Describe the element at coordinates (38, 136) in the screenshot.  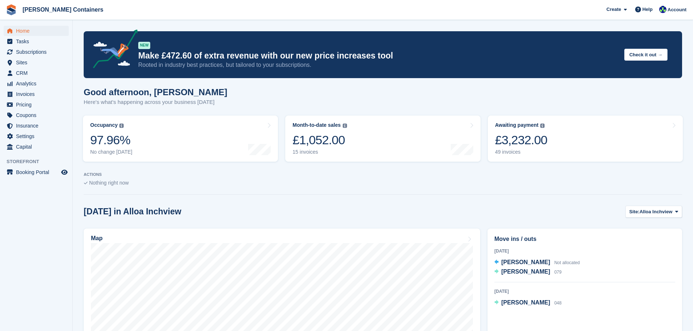
I see `span: Settings` at that location.